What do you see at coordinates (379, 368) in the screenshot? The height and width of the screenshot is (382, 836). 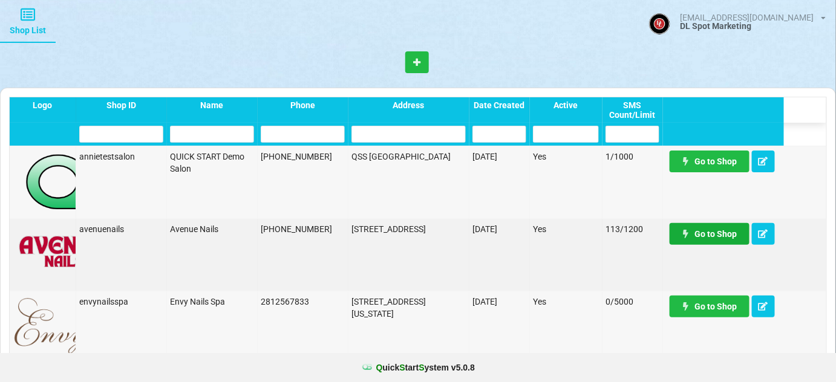 I see `span: Q` at bounding box center [379, 368].